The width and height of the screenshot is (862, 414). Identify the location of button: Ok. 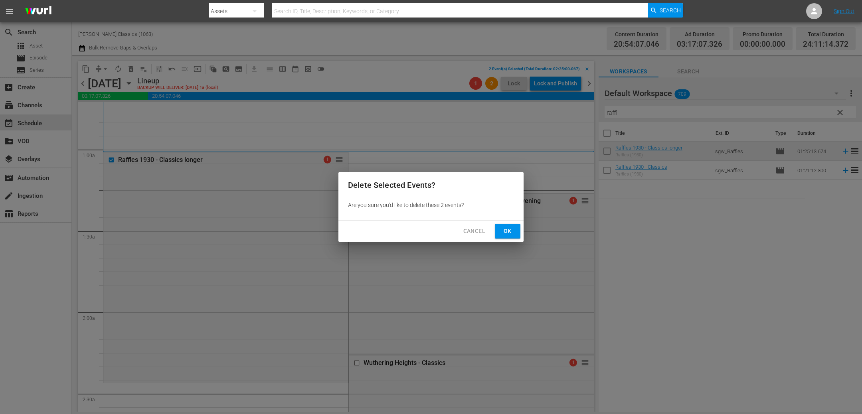
(508, 231).